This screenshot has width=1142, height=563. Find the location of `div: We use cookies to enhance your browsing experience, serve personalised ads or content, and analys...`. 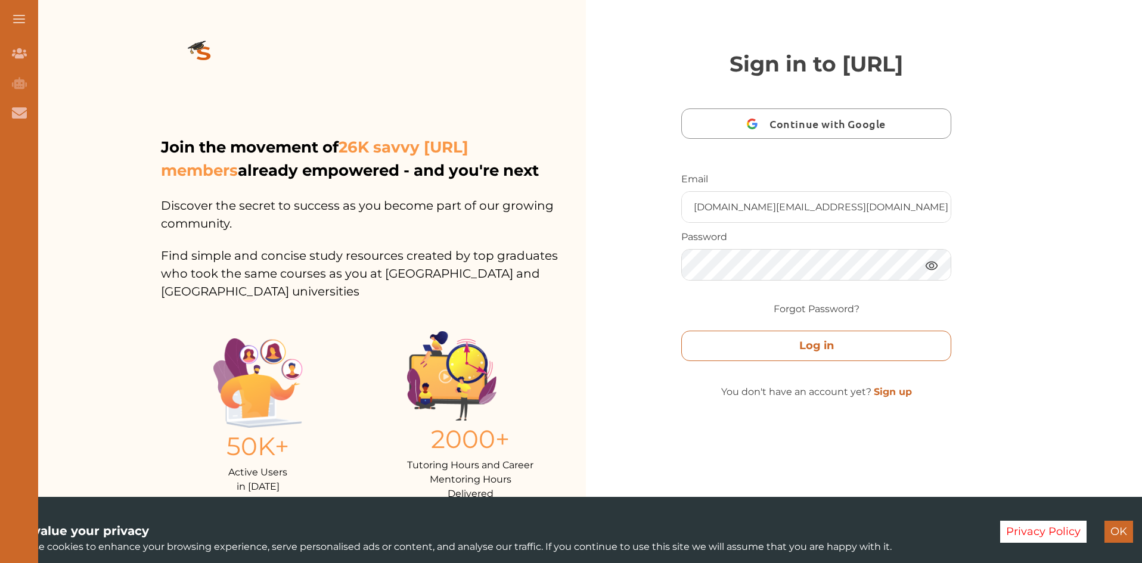

div: We use cookies to enhance your browsing experience, serve personalised ads or content, and analys... is located at coordinates (495, 538).